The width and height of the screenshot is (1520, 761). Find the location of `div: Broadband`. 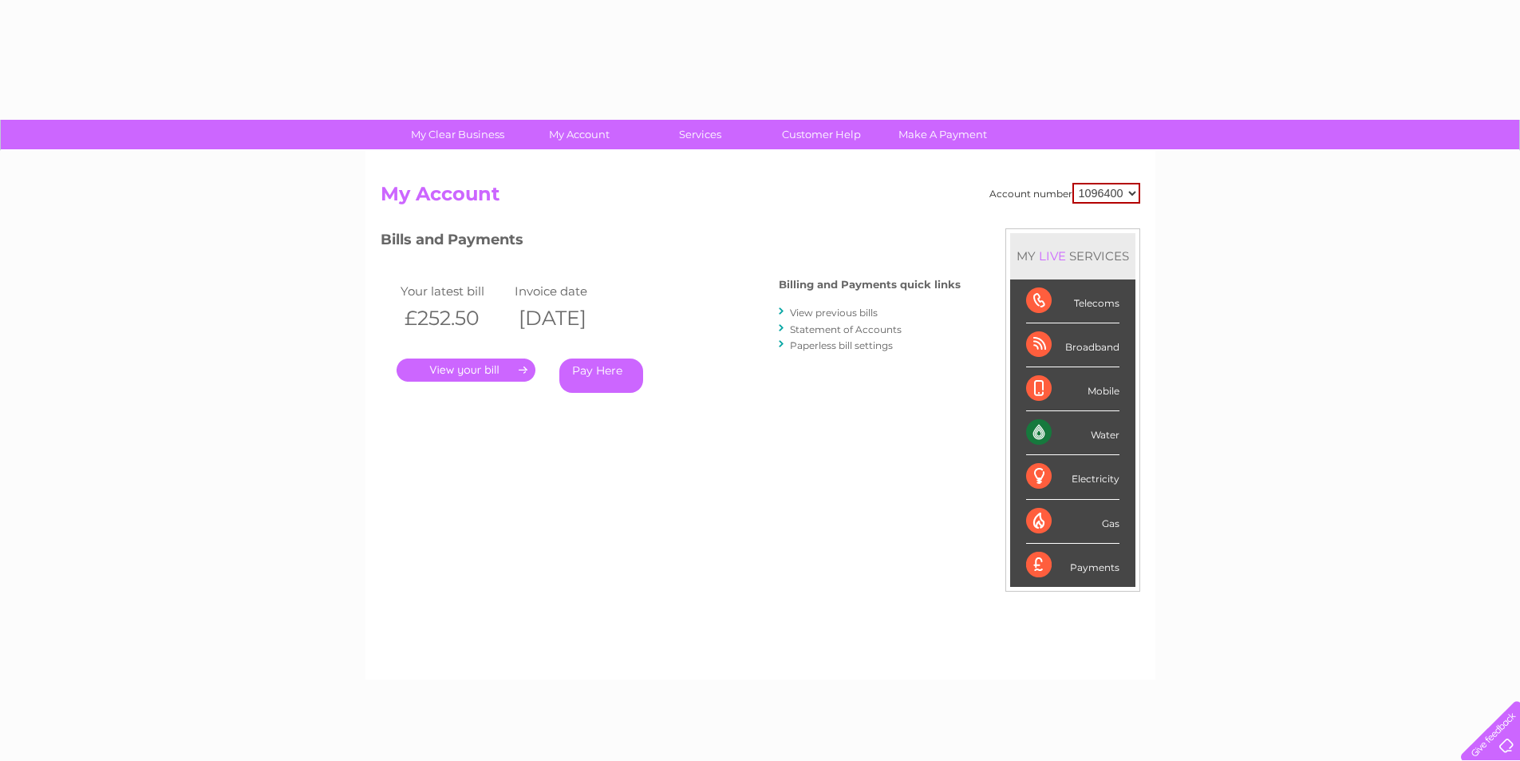

div: Broadband is located at coordinates (1073, 345).